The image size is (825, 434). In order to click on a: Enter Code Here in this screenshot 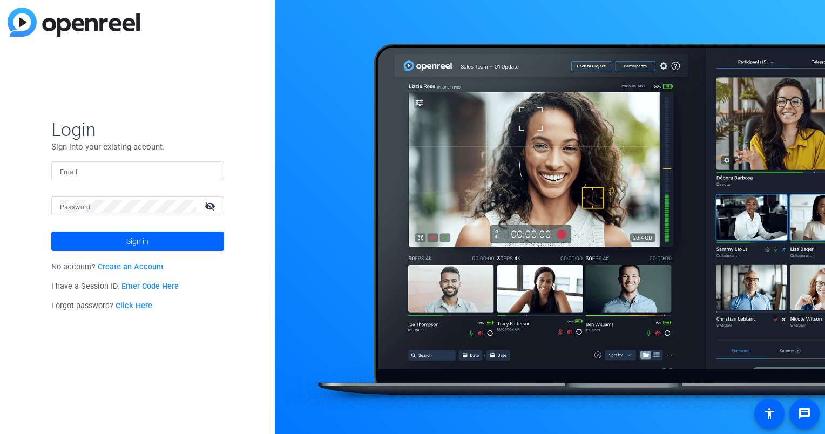, I will do `click(150, 286)`.